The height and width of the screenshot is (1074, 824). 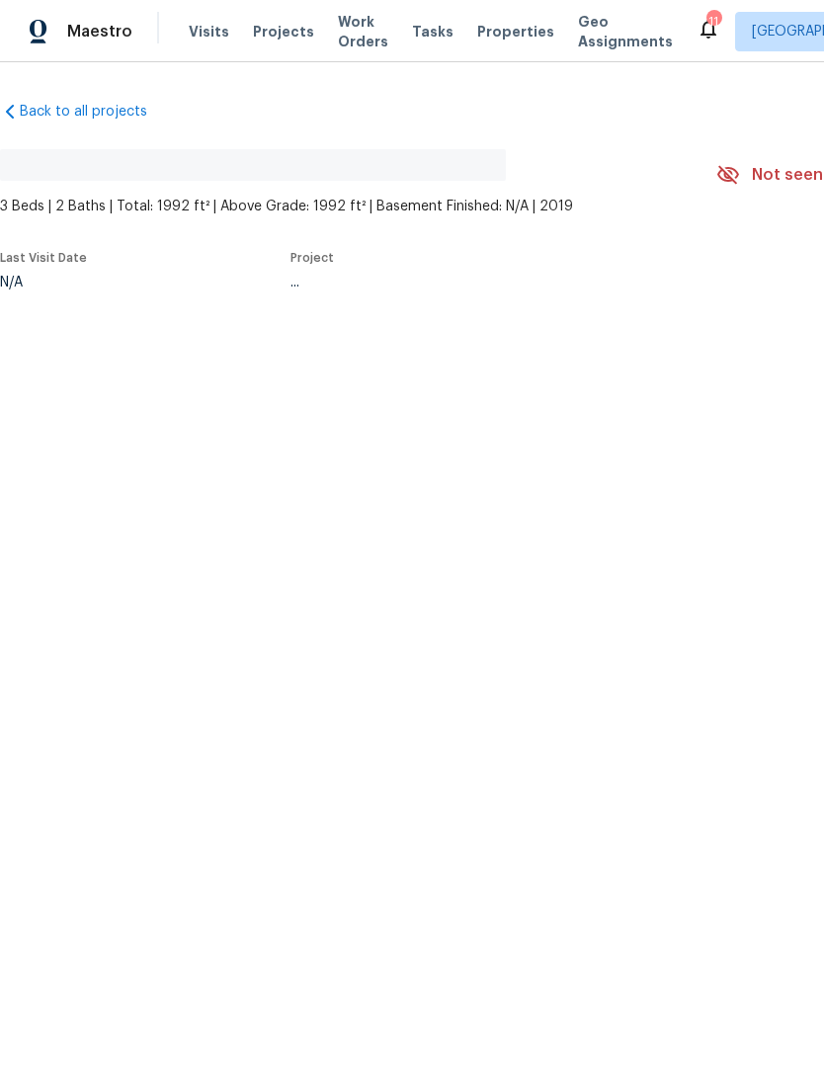 I want to click on span: Tasks, so click(x=433, y=32).